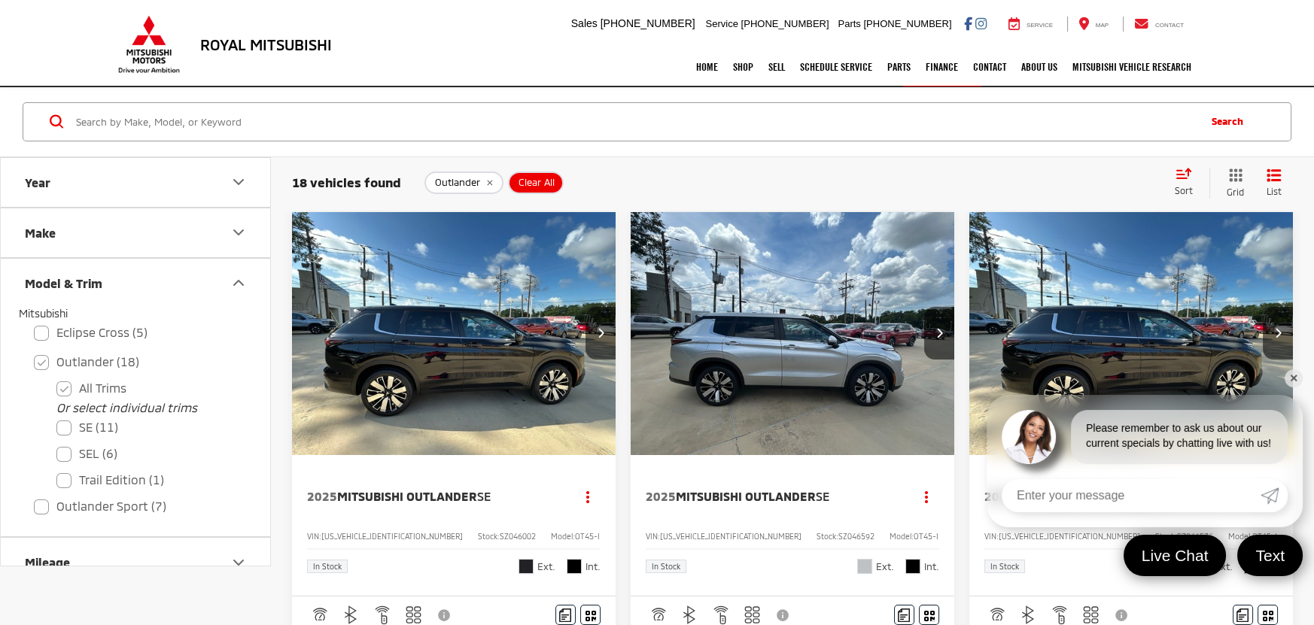  I want to click on img: Agent profile photo, so click(1029, 437).